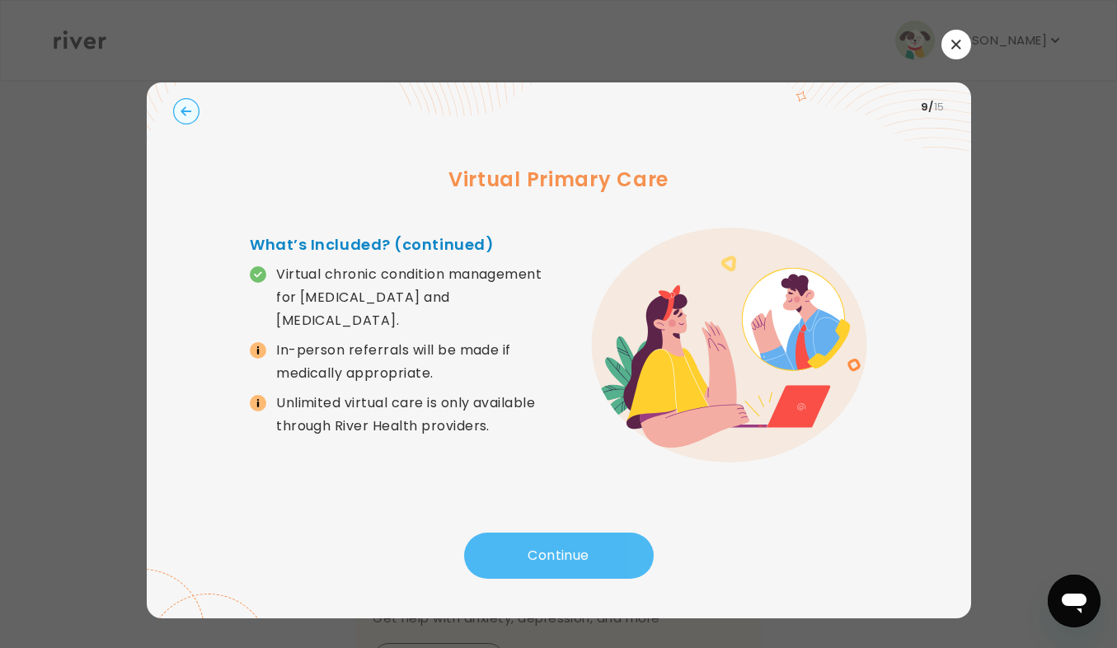  Describe the element at coordinates (417, 415) in the screenshot. I see `p: Unlimited virtual care is only available through River Health providers.` at that location.